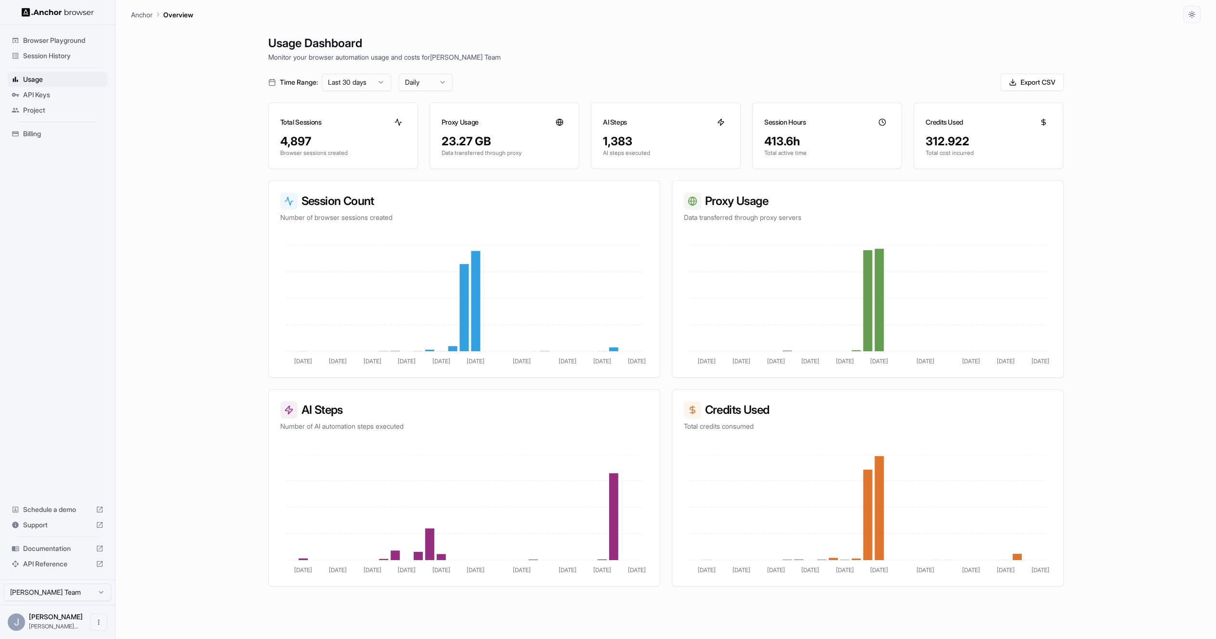  I want to click on span: john@anchorbrowser.io, so click(53, 626).